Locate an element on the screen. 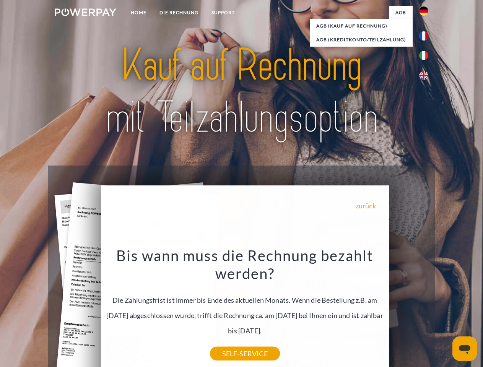 The width and height of the screenshot is (483, 367). img: title-powerpay_de.svg is located at coordinates (241, 91).